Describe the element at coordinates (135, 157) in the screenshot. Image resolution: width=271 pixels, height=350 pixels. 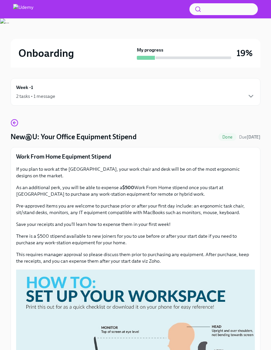
I see `p: Work From Home Equipment Stipend` at that location.